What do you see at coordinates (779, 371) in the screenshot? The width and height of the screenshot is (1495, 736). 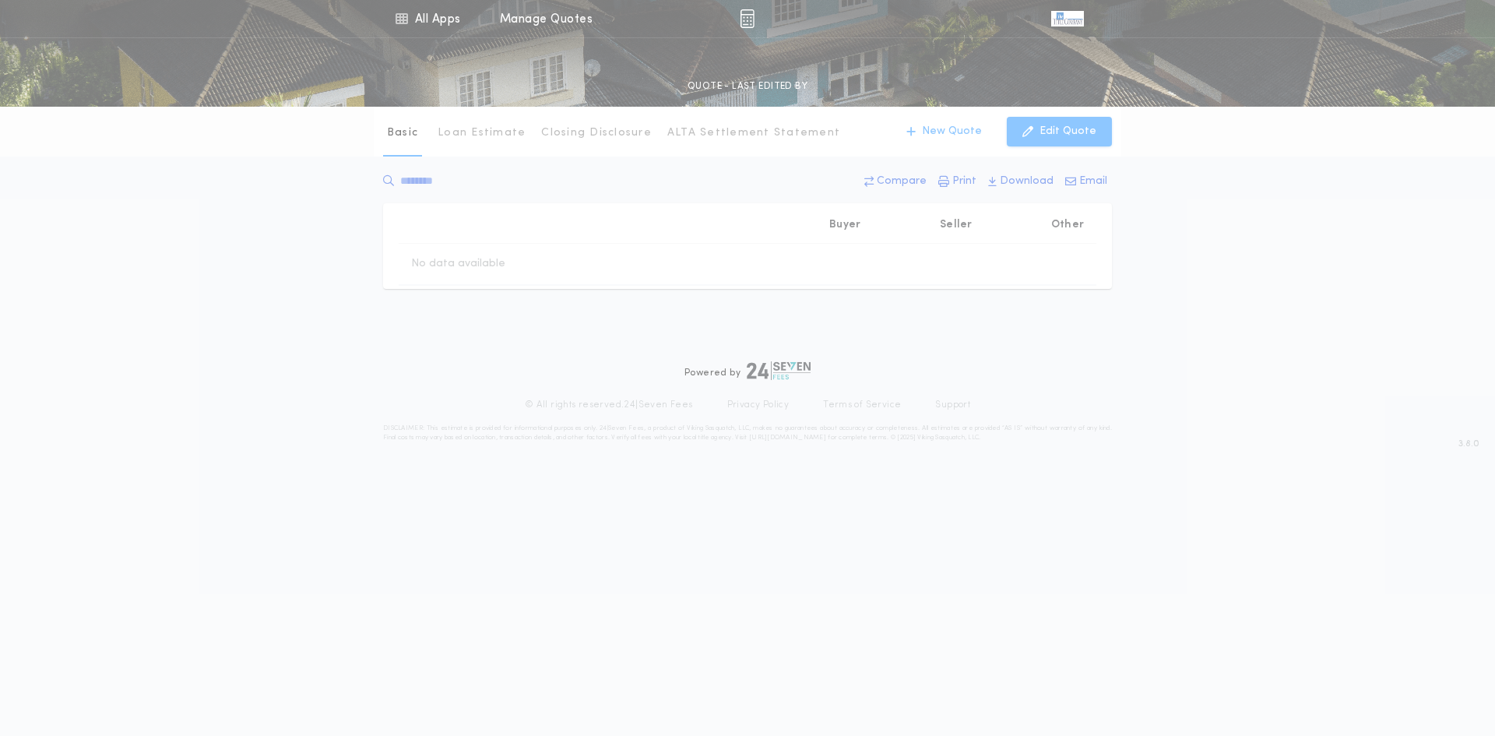 I see `img: logo` at bounding box center [779, 371].